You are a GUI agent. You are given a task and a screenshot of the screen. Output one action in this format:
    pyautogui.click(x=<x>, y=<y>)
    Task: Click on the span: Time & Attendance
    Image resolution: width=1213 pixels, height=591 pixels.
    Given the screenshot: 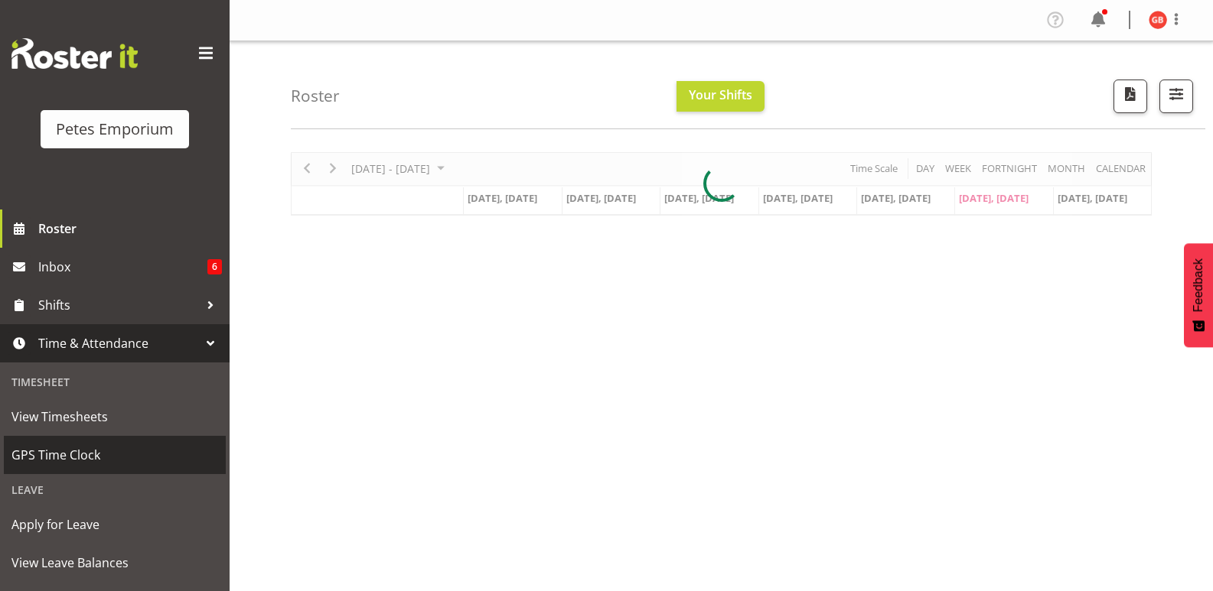 What is the action you would take?
    pyautogui.click(x=119, y=344)
    